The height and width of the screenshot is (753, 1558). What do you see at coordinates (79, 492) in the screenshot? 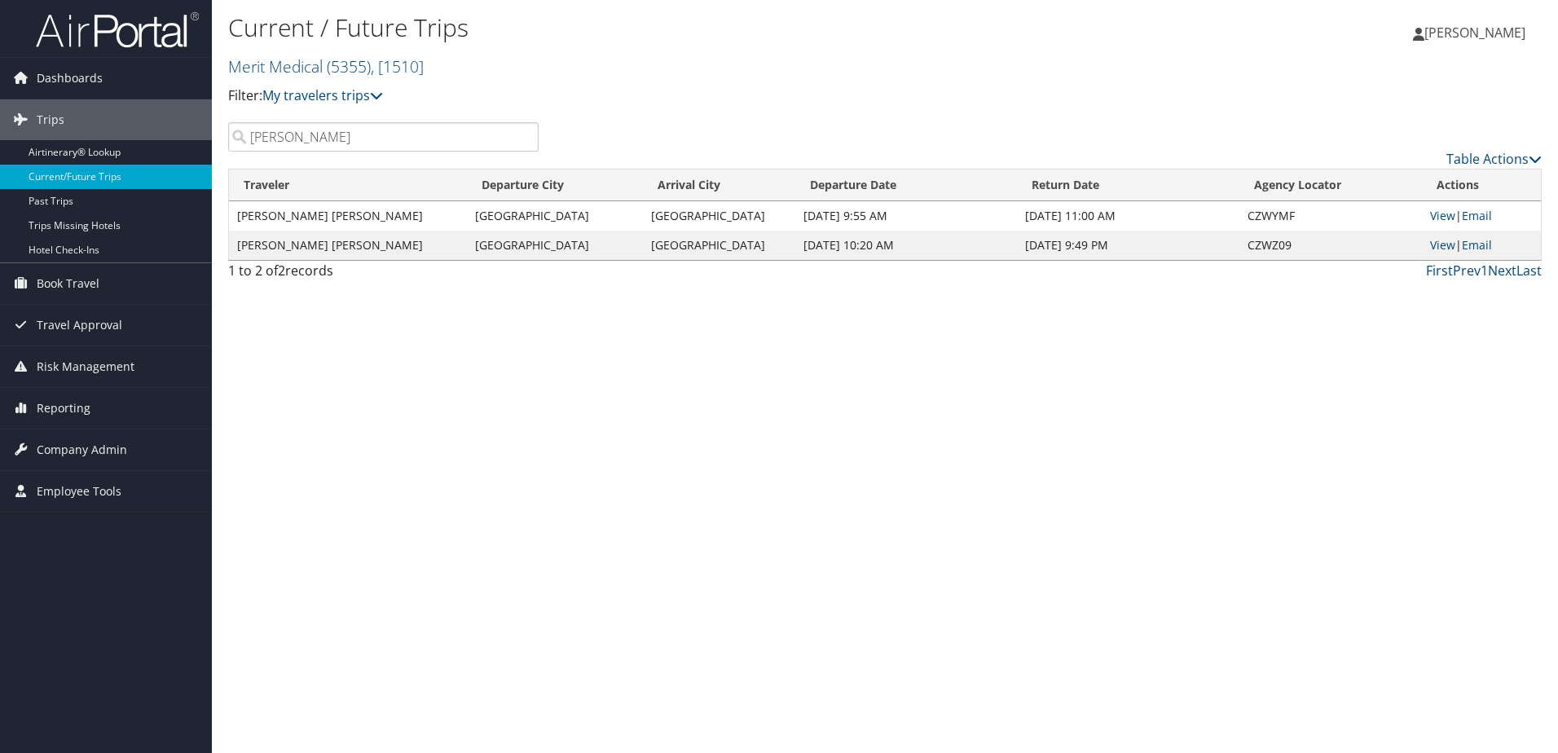
I see `span: Employee Tools` at bounding box center [79, 492].